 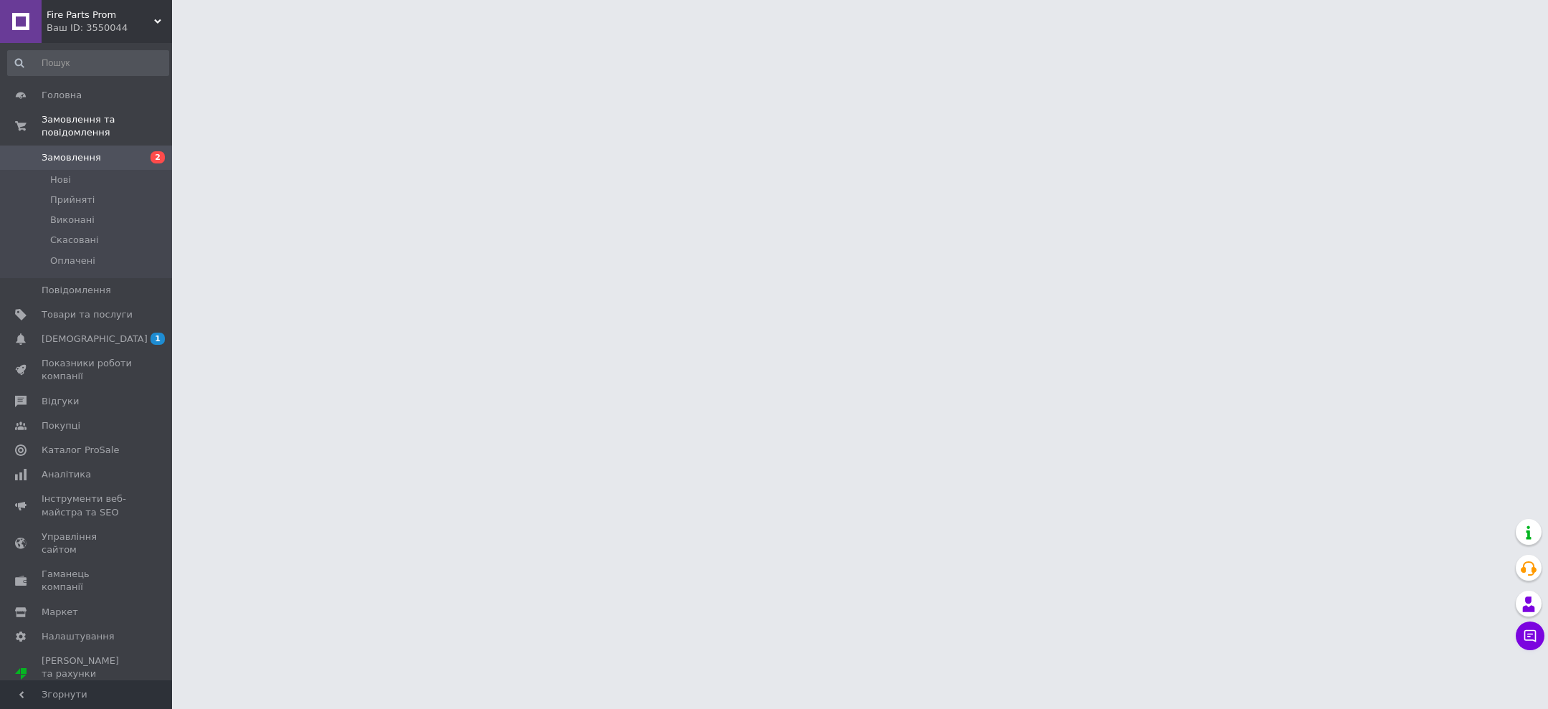 What do you see at coordinates (88, 63) in the screenshot?
I see `input: Пошук` at bounding box center [88, 63].